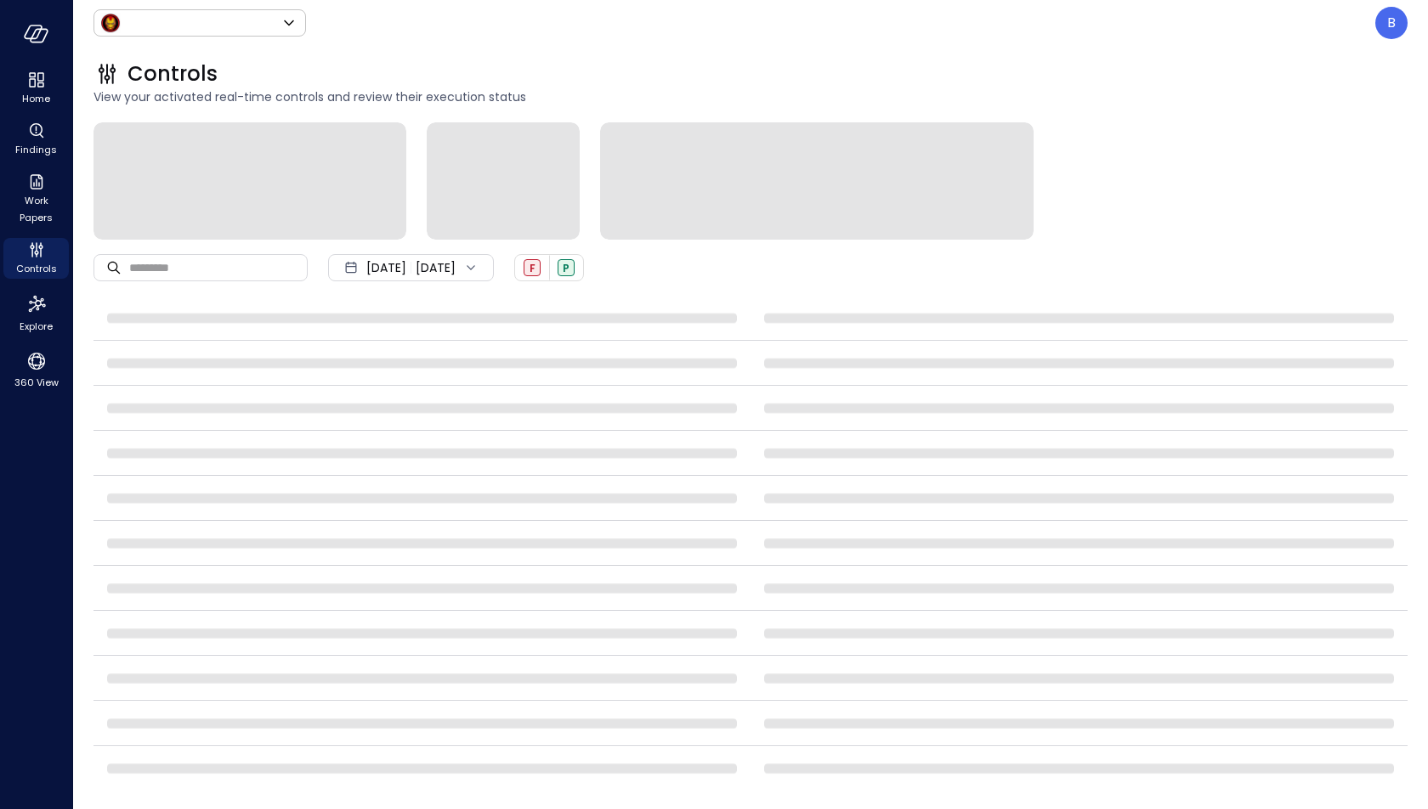  Describe the element at coordinates (1392, 23) in the screenshot. I see `p: B` at that location.